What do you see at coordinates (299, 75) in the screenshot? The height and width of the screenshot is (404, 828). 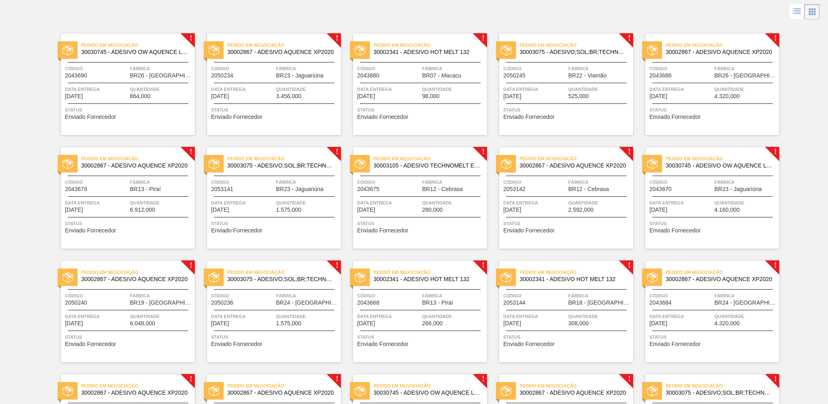 I see `span: BR23 - Jaguariúna` at bounding box center [299, 75].